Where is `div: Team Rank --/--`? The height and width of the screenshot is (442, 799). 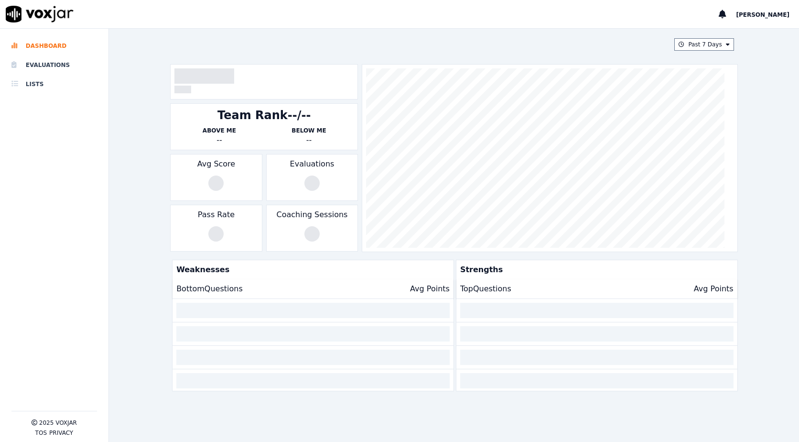
div: Team Rank --/-- is located at coordinates (264, 115).